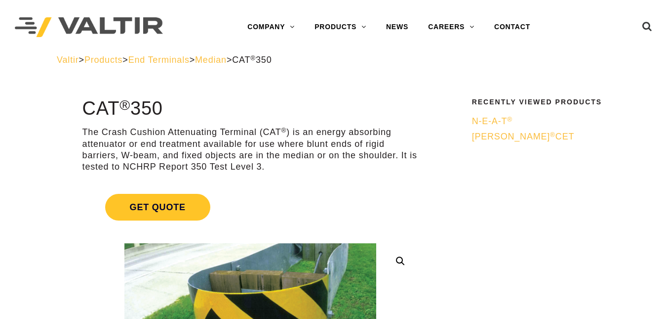 The width and height of the screenshot is (667, 319). I want to click on a: NEWS, so click(397, 27).